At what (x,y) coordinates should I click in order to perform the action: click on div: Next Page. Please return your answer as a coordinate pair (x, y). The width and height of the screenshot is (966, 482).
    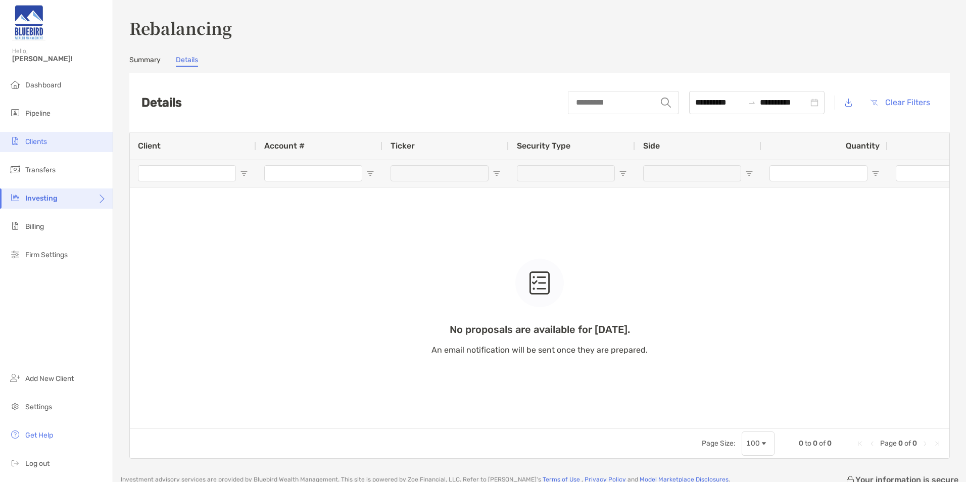
    Looking at the image, I should click on (926, 444).